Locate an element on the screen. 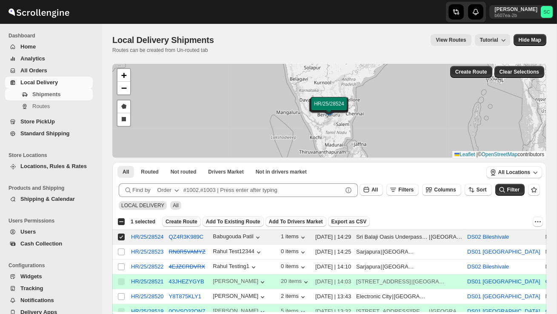 Image resolution: width=557 pixels, height=314 pixels. button: Sort is located at coordinates (479, 190).